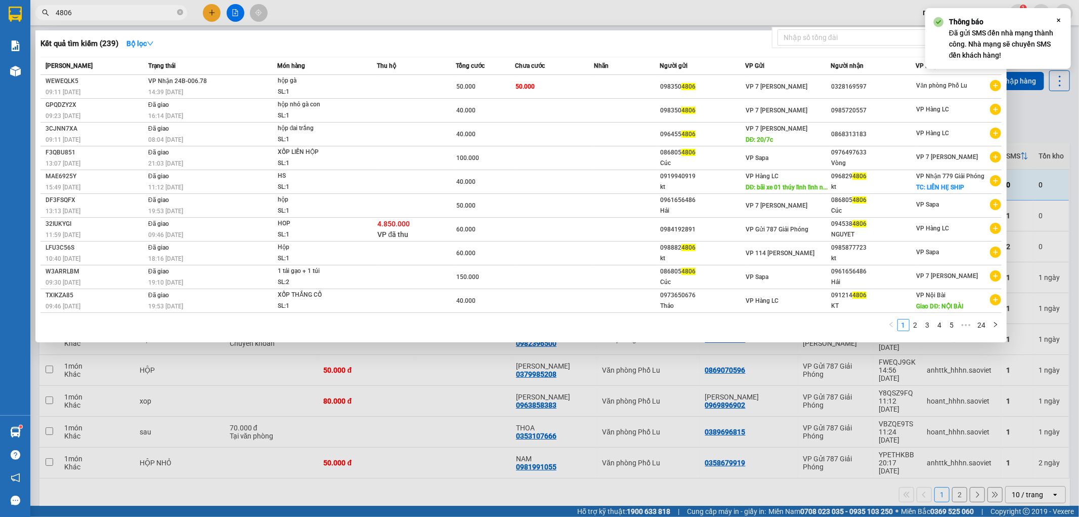  What do you see at coordinates (1059, 20) in the screenshot?
I see `svg: Close` at bounding box center [1059, 20].